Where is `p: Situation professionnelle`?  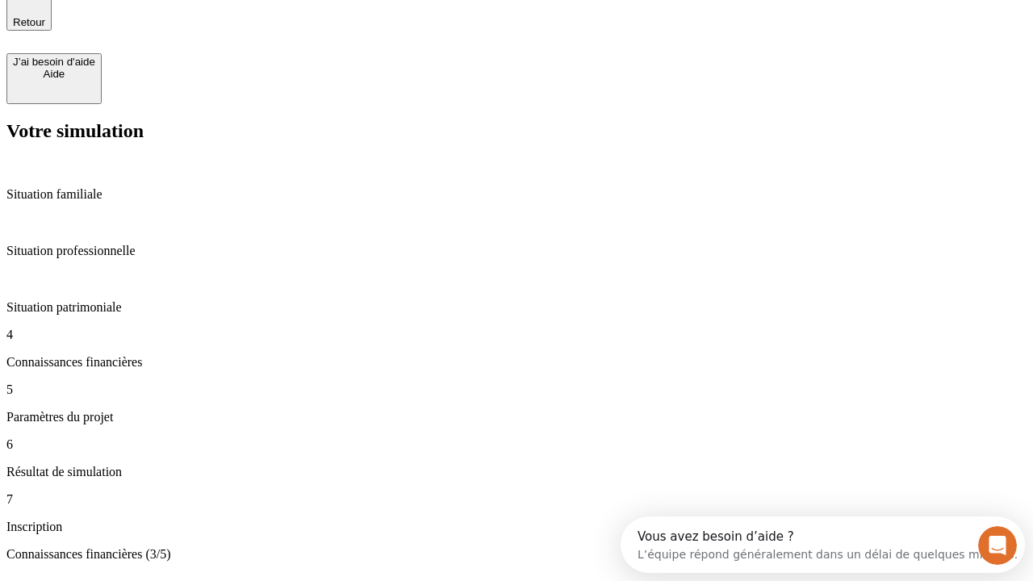 p: Situation professionnelle is located at coordinates (516, 251).